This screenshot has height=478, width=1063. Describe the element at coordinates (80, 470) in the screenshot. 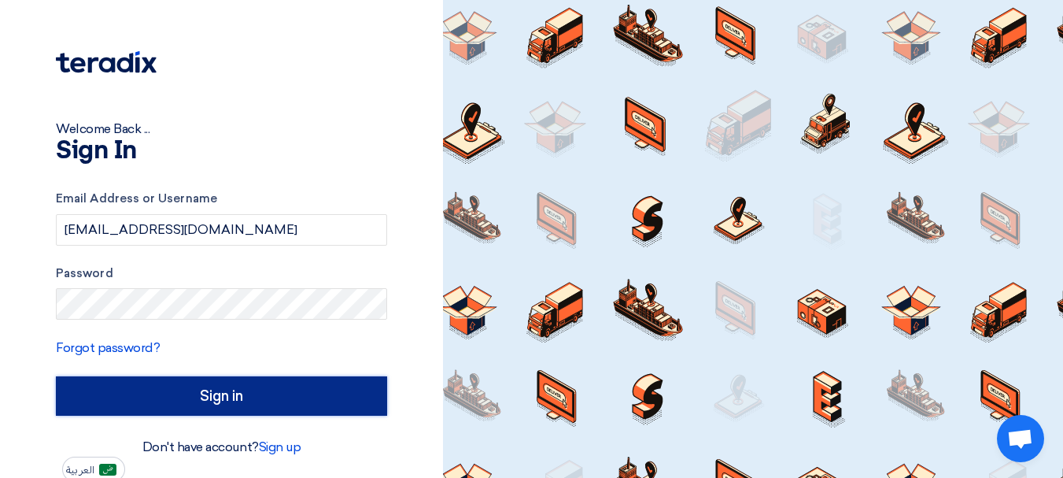

I see `span: العربية` at that location.